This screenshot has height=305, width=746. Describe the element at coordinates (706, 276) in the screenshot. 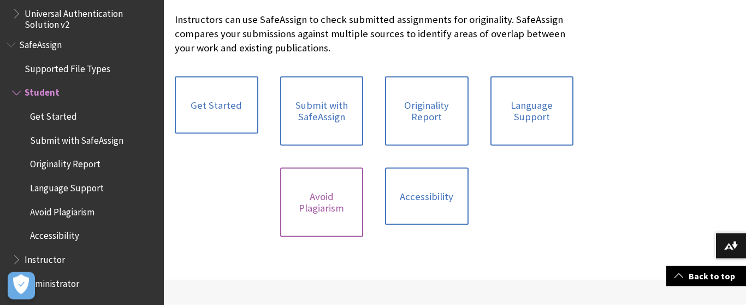

I see `a: Back to top` at that location.